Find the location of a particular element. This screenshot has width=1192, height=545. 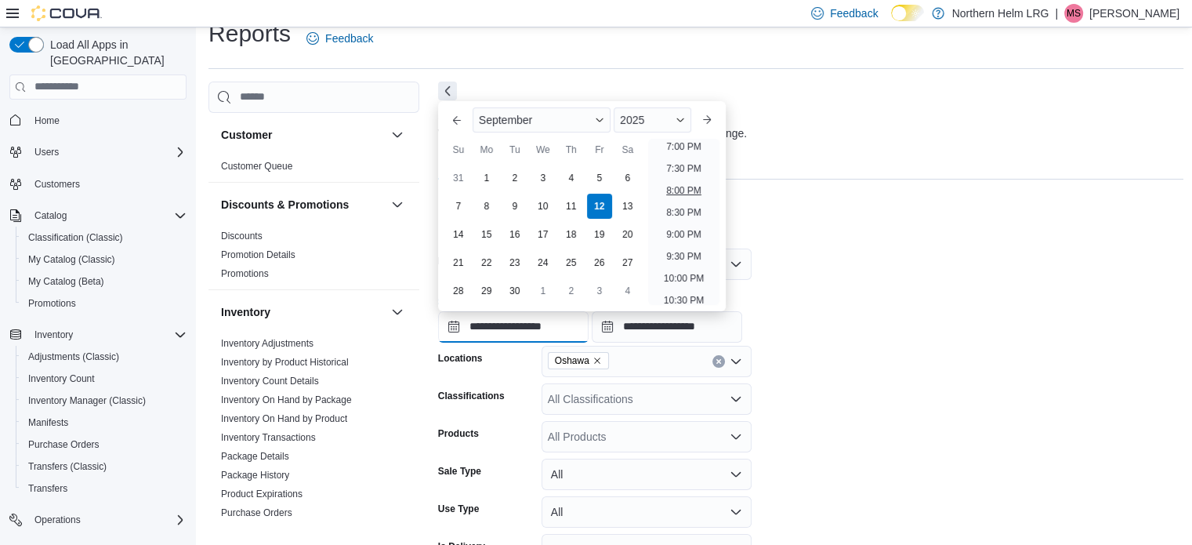

div: day-11 is located at coordinates (571, 206).